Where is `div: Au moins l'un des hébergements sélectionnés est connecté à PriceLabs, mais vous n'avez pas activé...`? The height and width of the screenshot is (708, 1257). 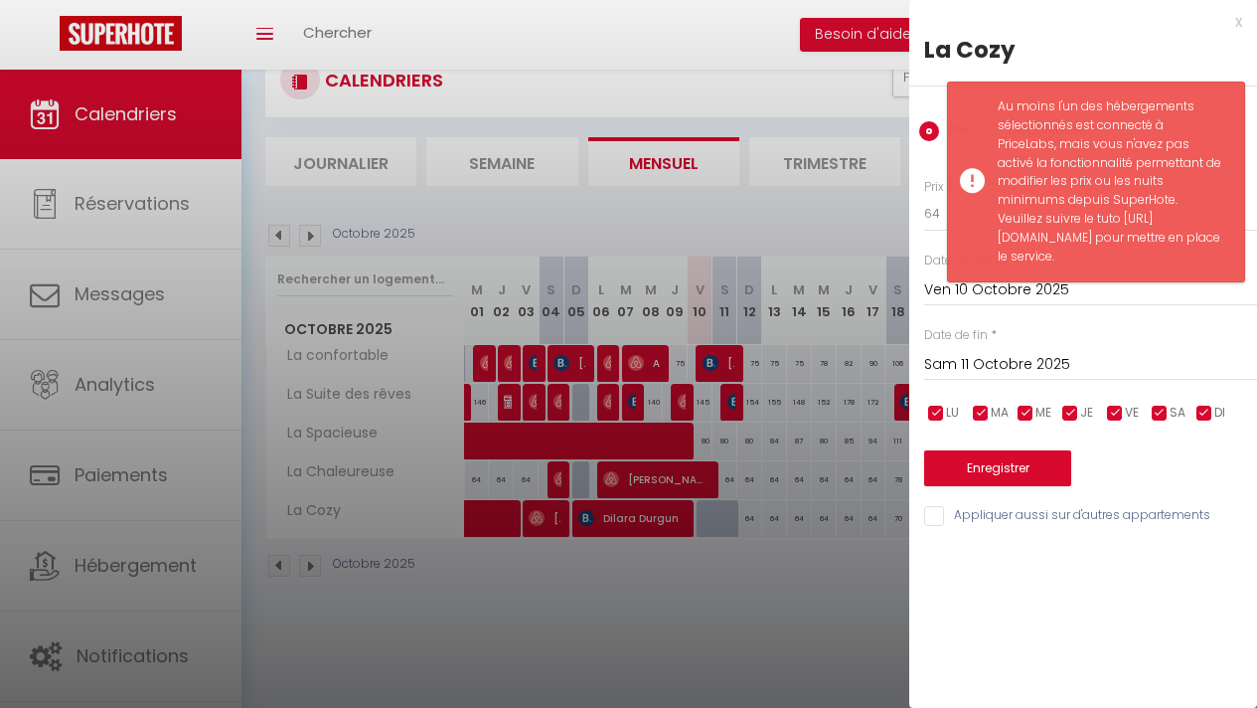
div: Au moins l'un des hébergements sélectionnés est connecté à PriceLabs, mais vous n'avez pas activé... is located at coordinates (1111, 182).